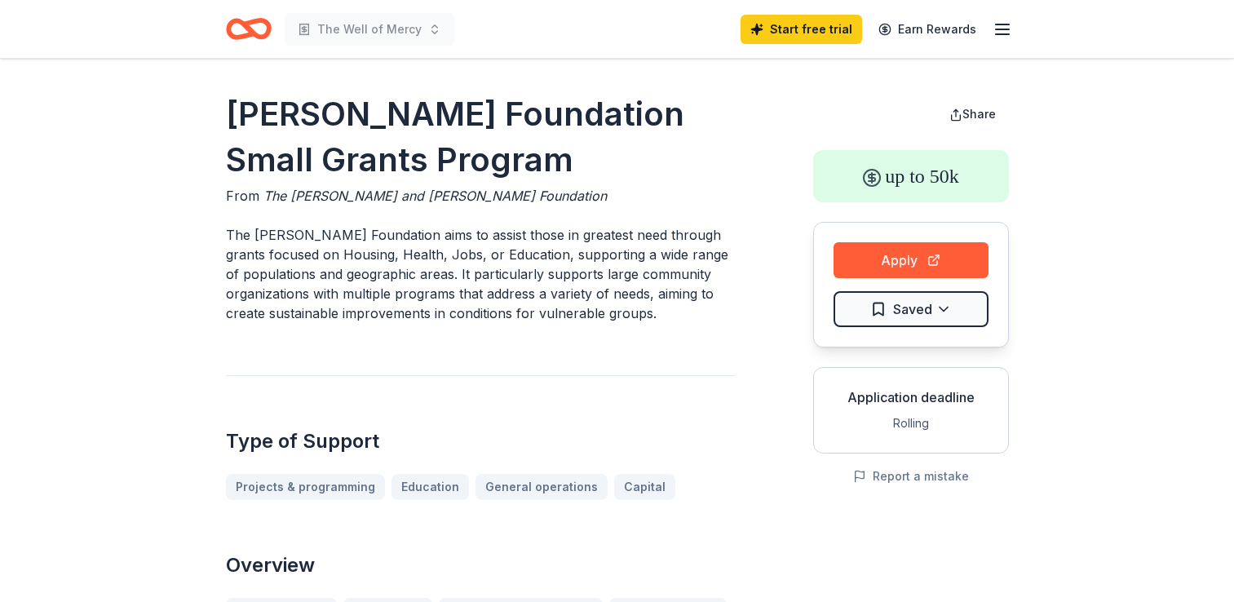 This screenshot has width=1234, height=602. What do you see at coordinates (481, 565) in the screenshot?
I see `h2: Overview` at bounding box center [481, 565].